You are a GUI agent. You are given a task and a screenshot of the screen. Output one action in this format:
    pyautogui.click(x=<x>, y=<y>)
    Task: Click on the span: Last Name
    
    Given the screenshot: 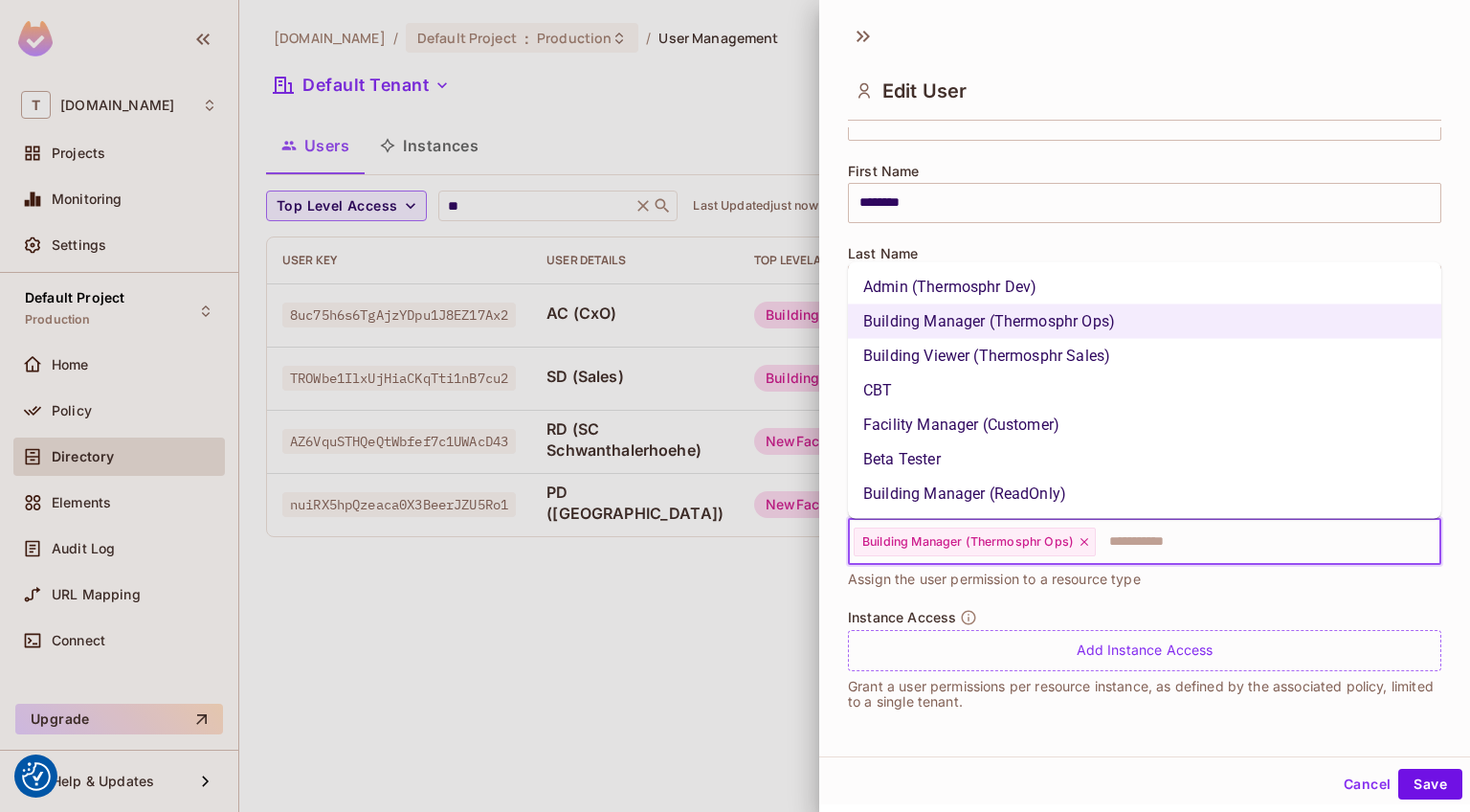 What is the action you would take?
    pyautogui.click(x=883, y=253)
    